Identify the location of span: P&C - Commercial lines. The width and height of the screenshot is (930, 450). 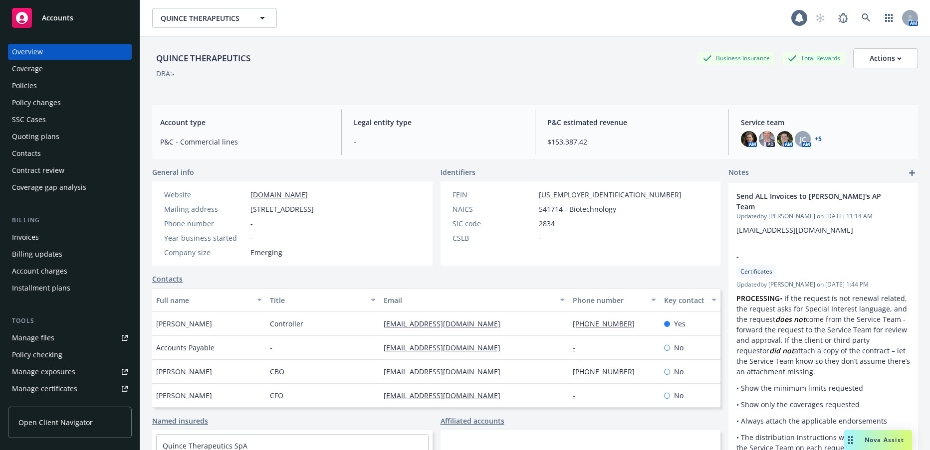
(244, 142).